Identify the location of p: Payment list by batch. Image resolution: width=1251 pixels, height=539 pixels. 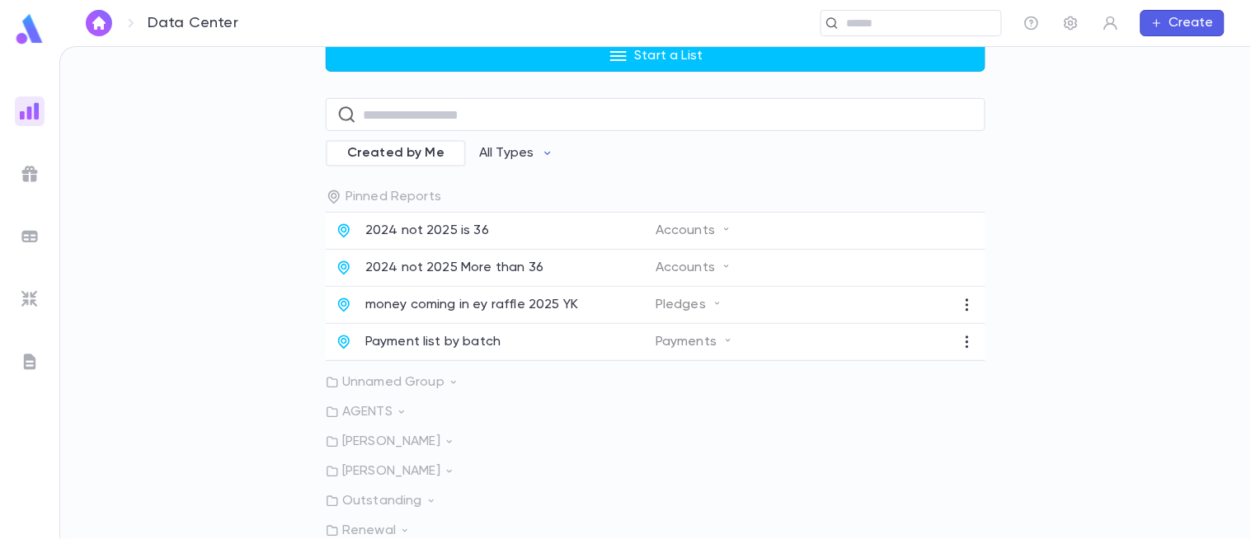
(433, 342).